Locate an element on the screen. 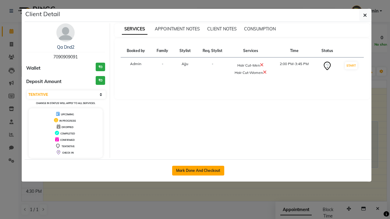 This screenshot has width=390, height=219. th: Time is located at coordinates (294, 51).